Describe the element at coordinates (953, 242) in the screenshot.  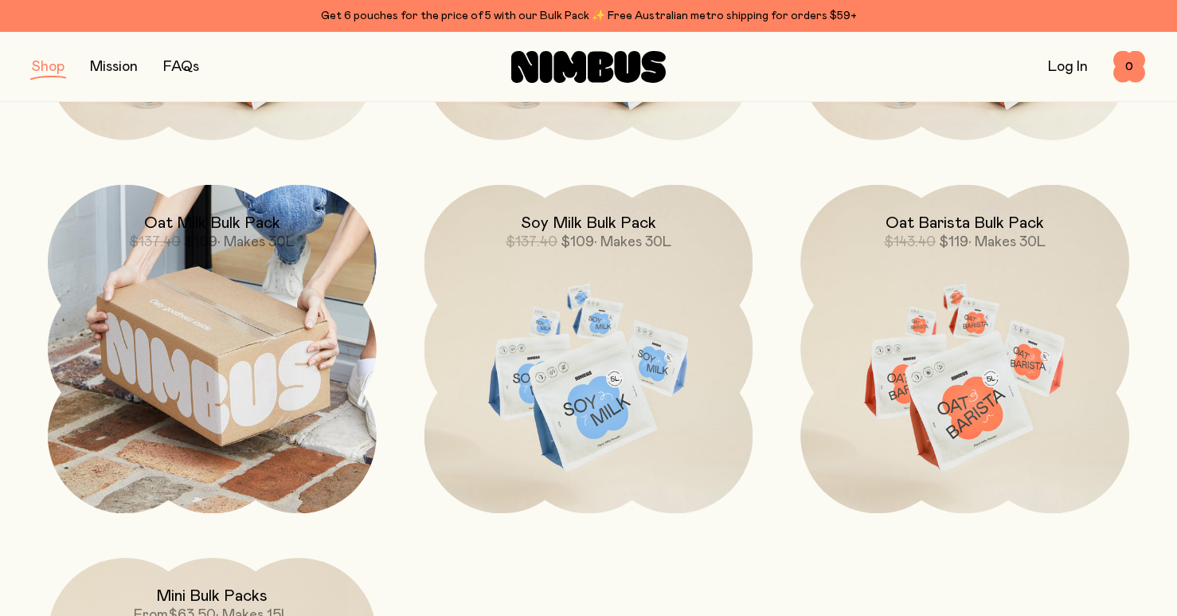
I see `span: $119` at that location.